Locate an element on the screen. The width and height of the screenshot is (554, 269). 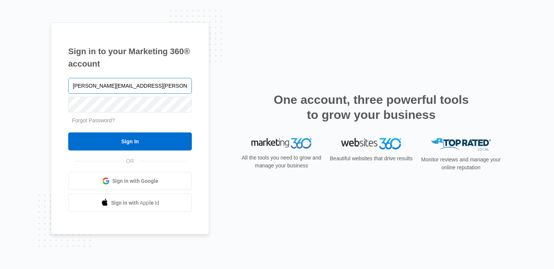
a: Sign in with Apple Id is located at coordinates (130, 203).